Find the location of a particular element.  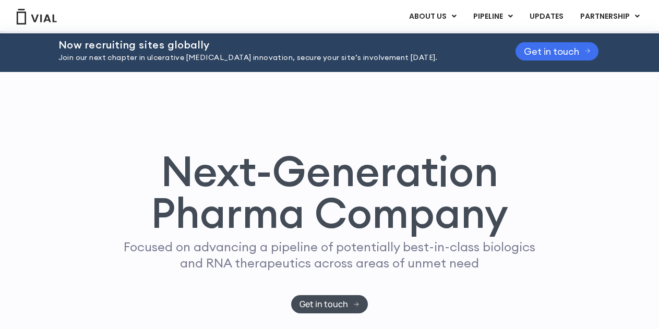

a: ABOUT USMenu Toggle is located at coordinates (432, 17).